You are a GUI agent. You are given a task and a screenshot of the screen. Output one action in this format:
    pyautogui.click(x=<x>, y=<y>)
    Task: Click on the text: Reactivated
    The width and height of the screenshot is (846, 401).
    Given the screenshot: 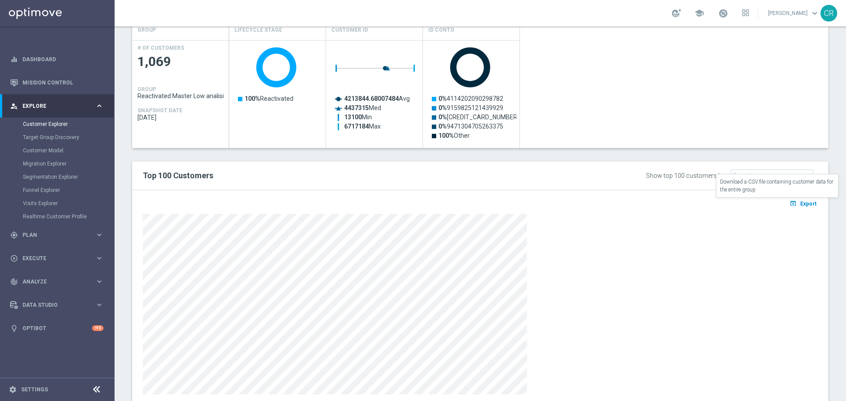 What is the action you would take?
    pyautogui.click(x=269, y=99)
    